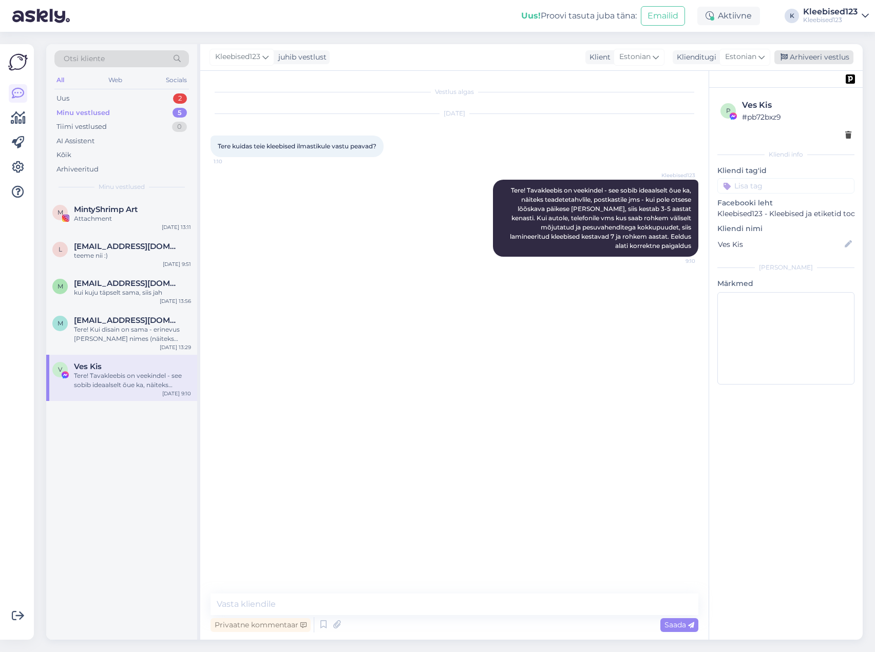 Image resolution: width=875 pixels, height=652 pixels. I want to click on span: 1:10, so click(233, 161).